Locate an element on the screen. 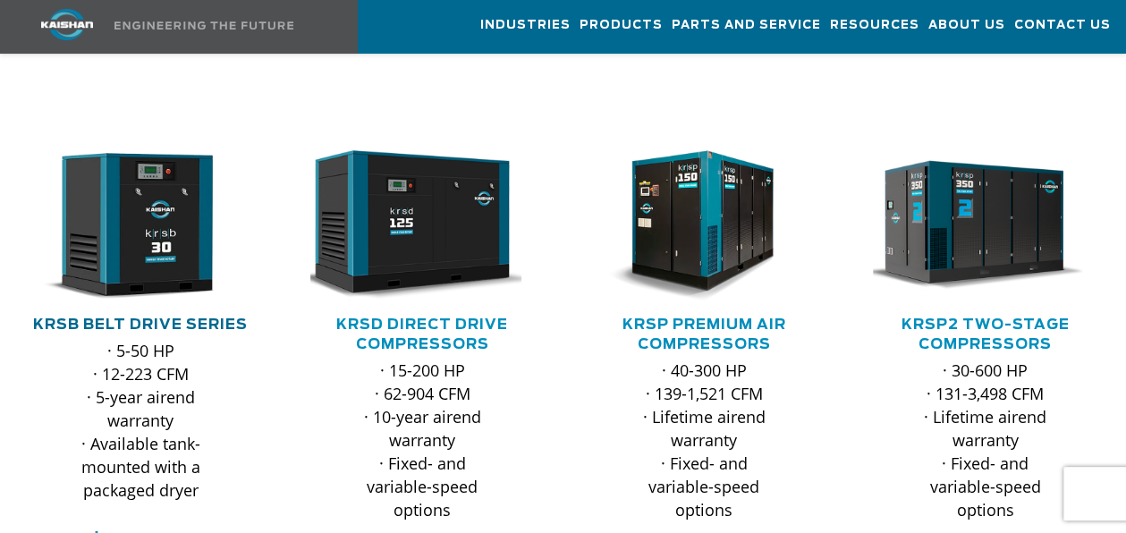 This screenshot has width=1126, height=533. a: KRSP Premium Air Compressors is located at coordinates (703, 334).